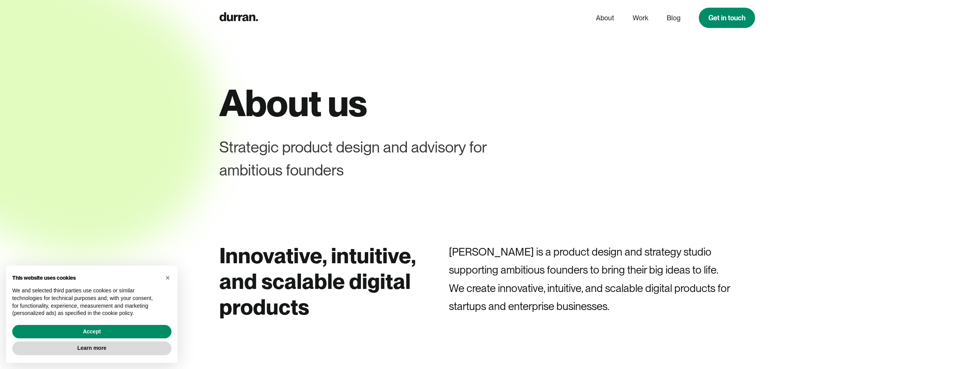  What do you see at coordinates (319, 281) in the screenshot?
I see `h3: Innovative, intuitive, and scalable digital products` at bounding box center [319, 281].